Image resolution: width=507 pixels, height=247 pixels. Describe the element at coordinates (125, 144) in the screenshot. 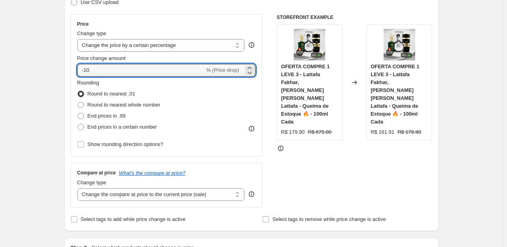

I see `span: Show rounding direction options?` at that location.